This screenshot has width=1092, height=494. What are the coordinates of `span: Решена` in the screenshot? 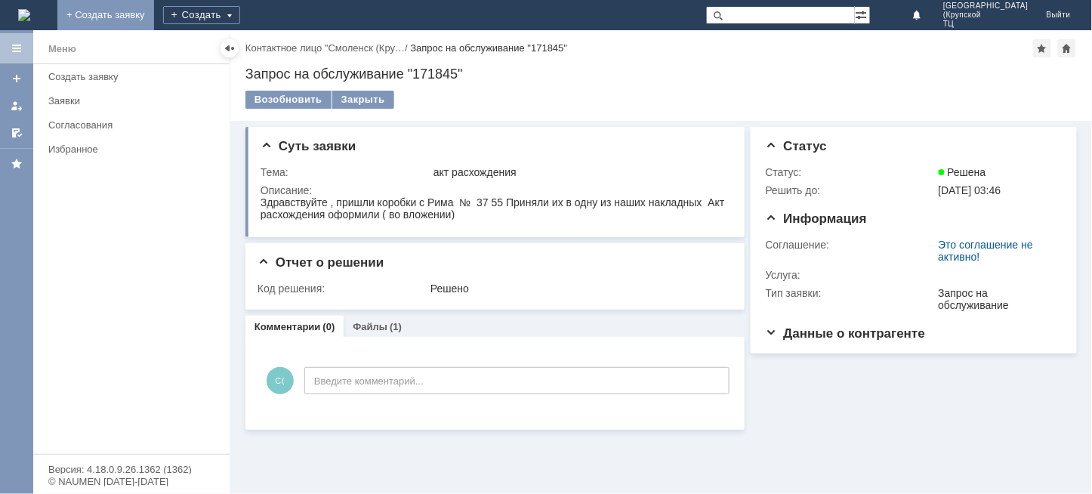 It's located at (962, 172).